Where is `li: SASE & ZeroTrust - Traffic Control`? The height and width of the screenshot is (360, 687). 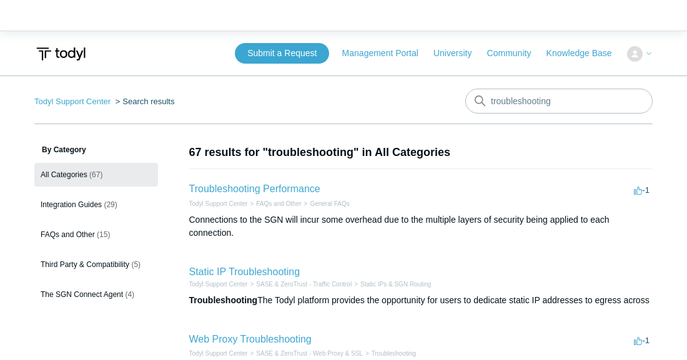 li: SASE & ZeroTrust - Traffic Control is located at coordinates (299, 284).